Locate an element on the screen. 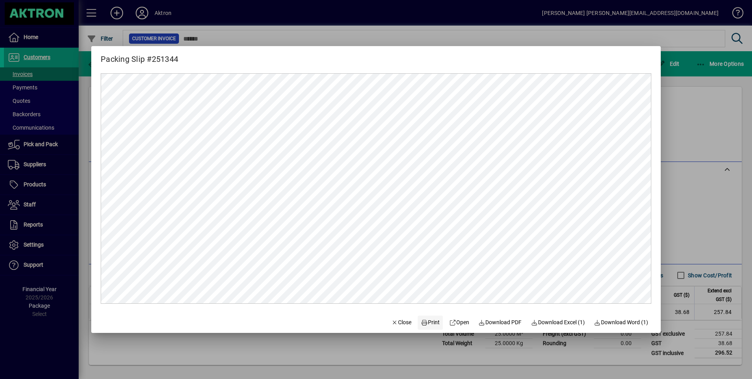  a: Download PDF is located at coordinates (501, 322).